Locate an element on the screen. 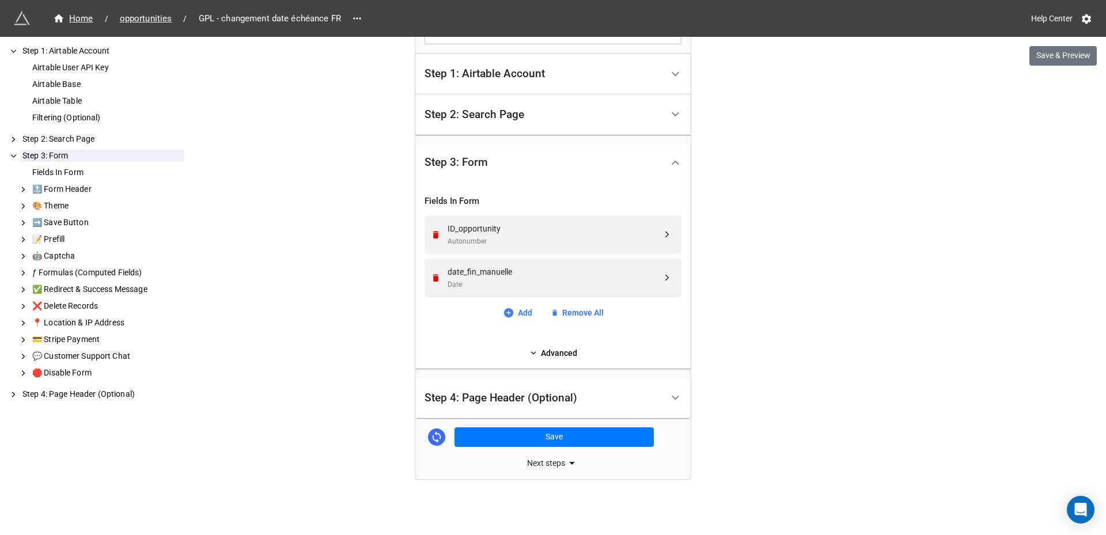 The image size is (1106, 535). div: Filtering (Optional) is located at coordinates (107, 118).